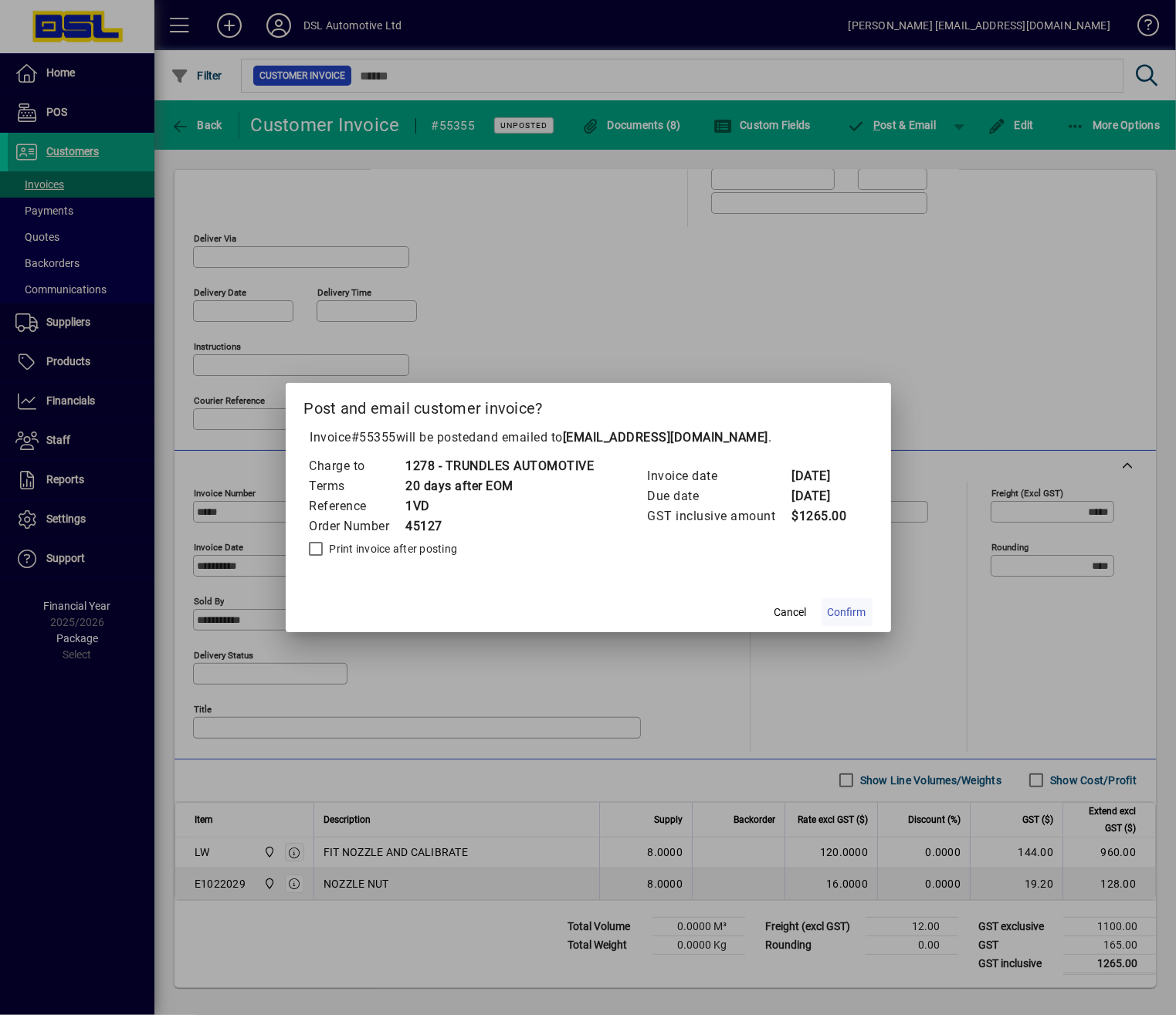  I want to click on td: Reference, so click(357, 507).